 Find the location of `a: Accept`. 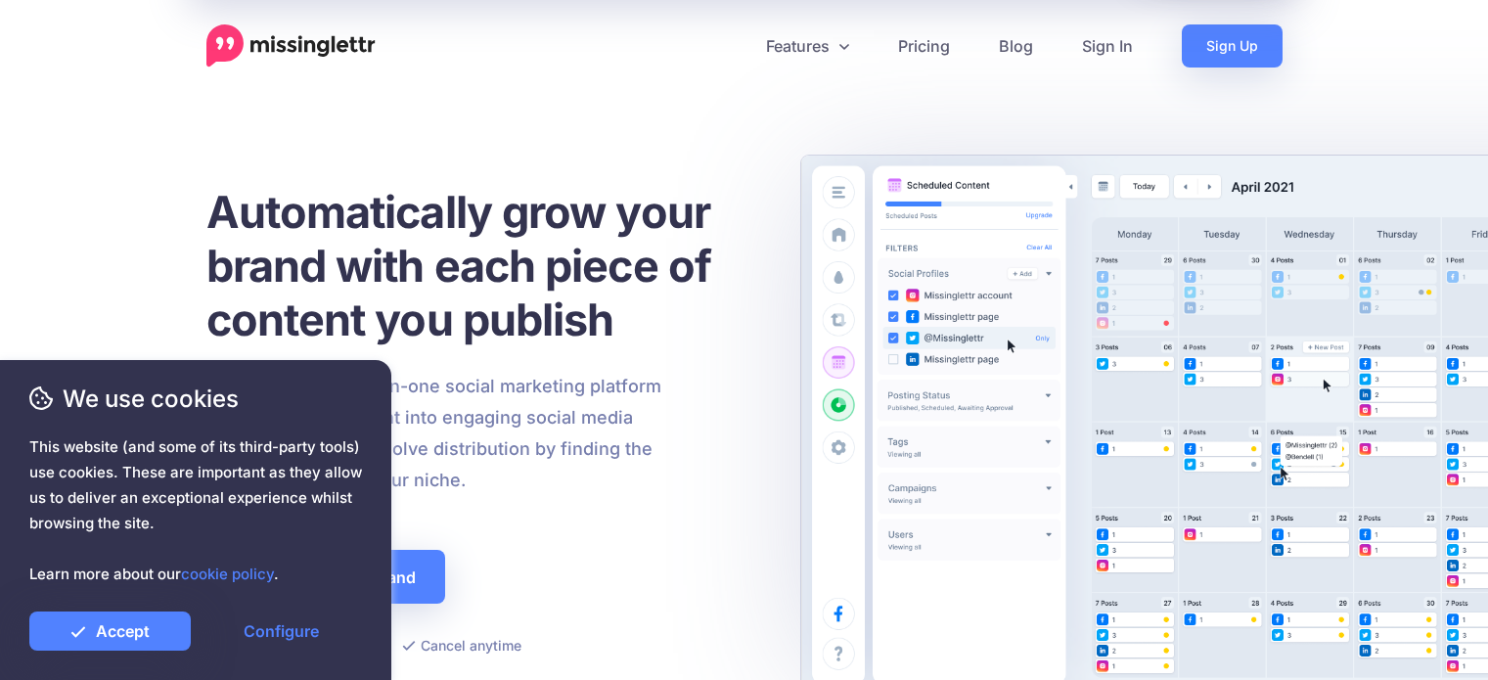

a: Accept is located at coordinates (110, 631).